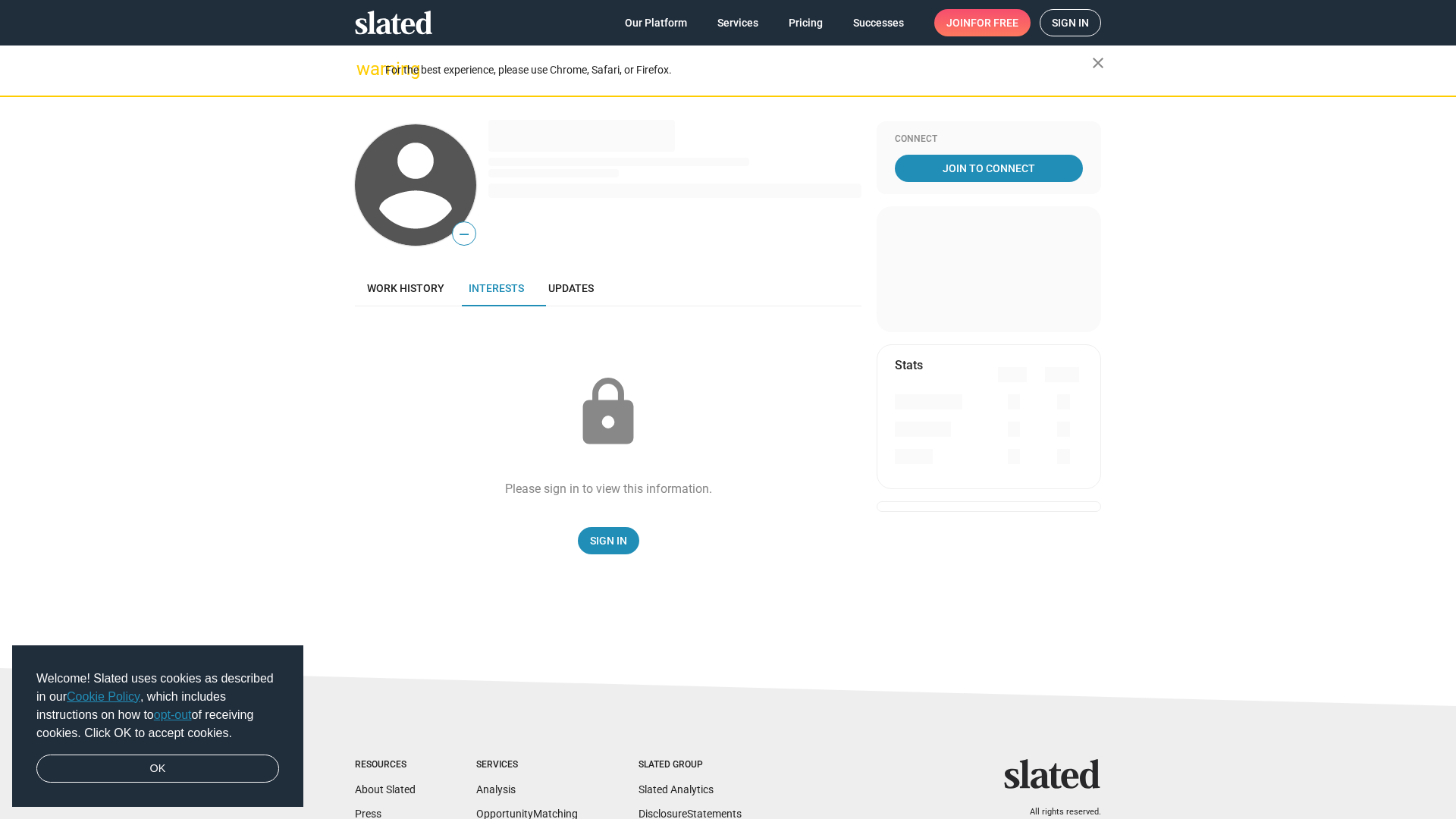 Image resolution: width=1456 pixels, height=819 pixels. What do you see at coordinates (158, 726) in the screenshot?
I see `div: cookieconsent` at bounding box center [158, 726].